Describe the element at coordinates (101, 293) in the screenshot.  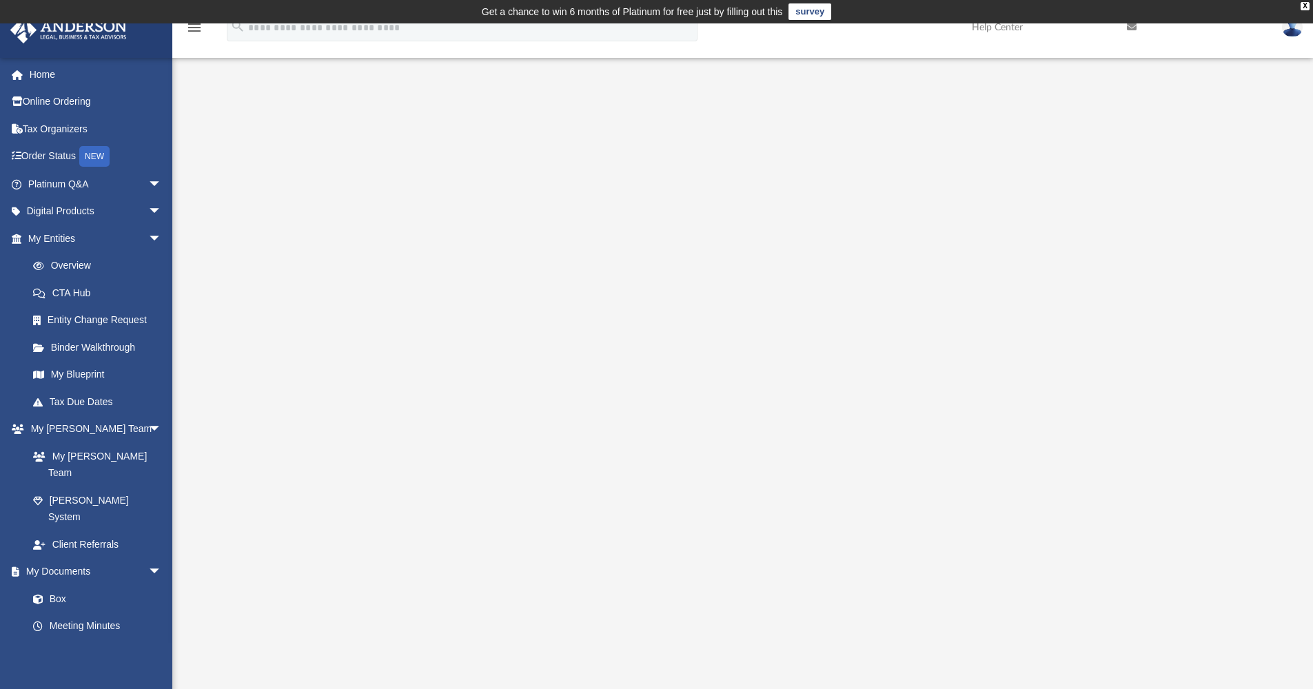
I see `a: CTA Hub` at that location.